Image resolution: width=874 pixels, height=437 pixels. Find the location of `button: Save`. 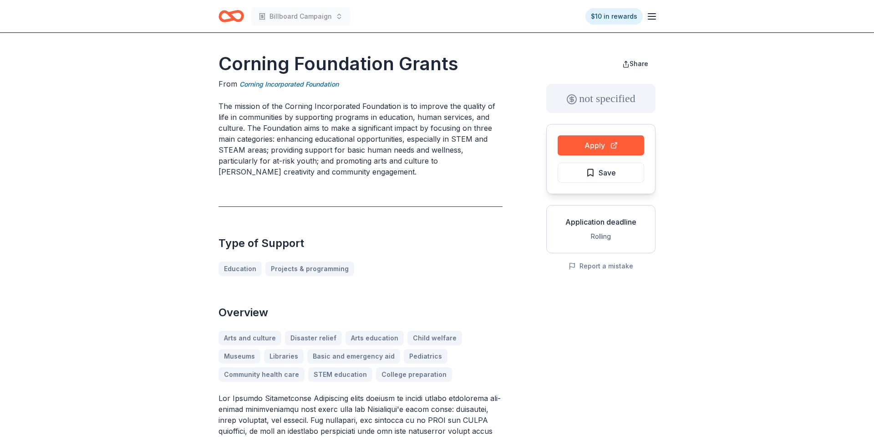

button: Save is located at coordinates (601, 173).